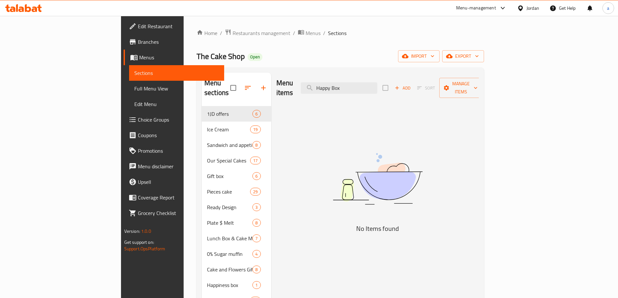 This screenshot has height=298, width=618. What do you see at coordinates (230, 223) in the screenshot?
I see `div: Plate $ Melt` at bounding box center [230, 223].